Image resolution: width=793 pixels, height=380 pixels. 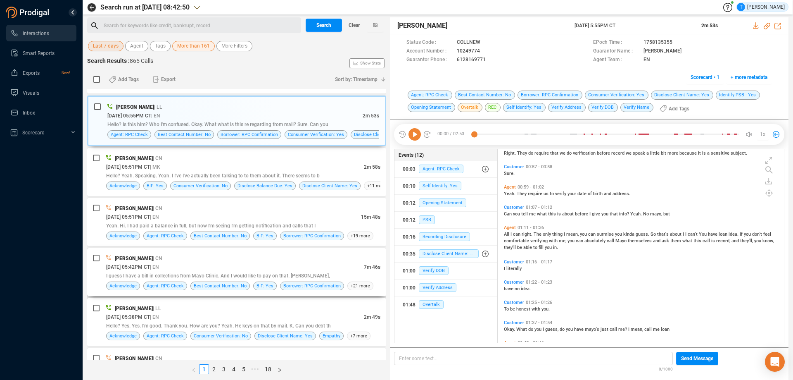 I want to click on span: you., so click(x=546, y=309).